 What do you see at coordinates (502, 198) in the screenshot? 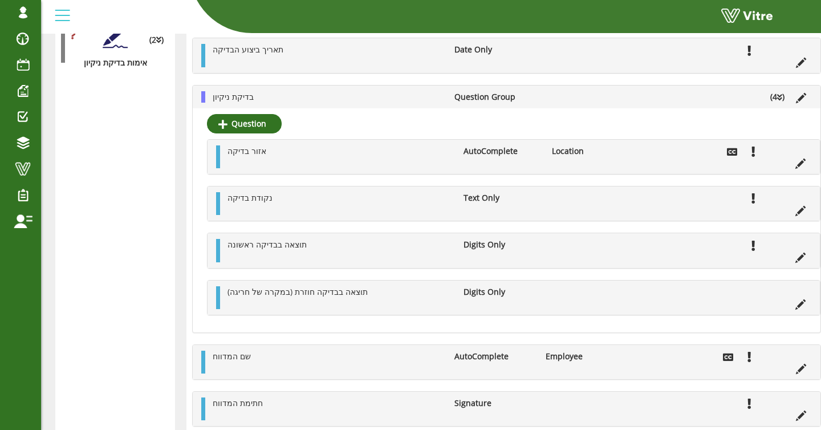
I see `li: Text Only` at bounding box center [502, 198].